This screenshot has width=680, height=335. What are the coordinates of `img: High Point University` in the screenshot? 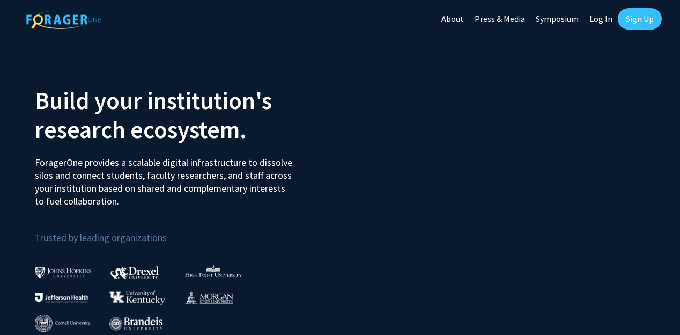 It's located at (214, 270).